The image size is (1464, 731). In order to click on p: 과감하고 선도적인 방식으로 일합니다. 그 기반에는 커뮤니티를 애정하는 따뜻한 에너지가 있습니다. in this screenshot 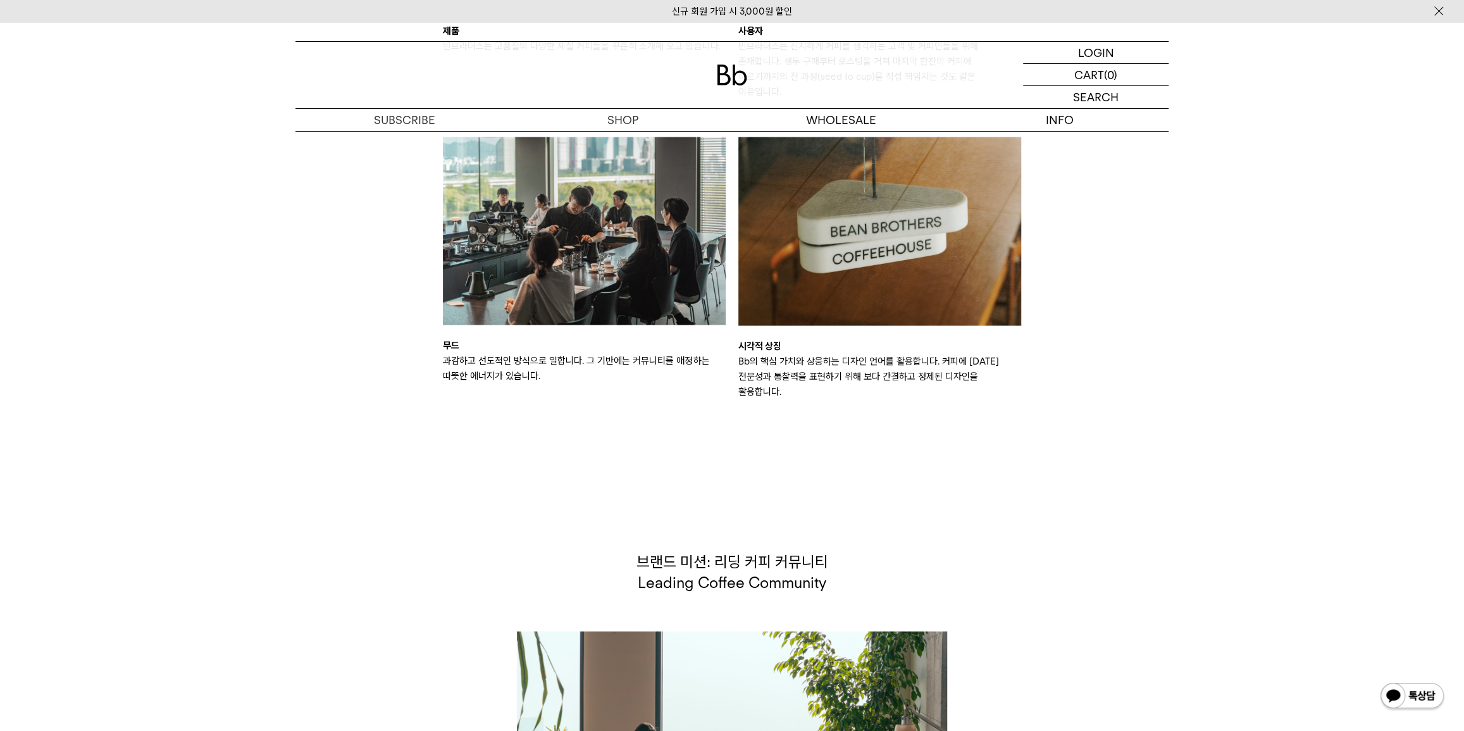, I will do `click(584, 368)`.